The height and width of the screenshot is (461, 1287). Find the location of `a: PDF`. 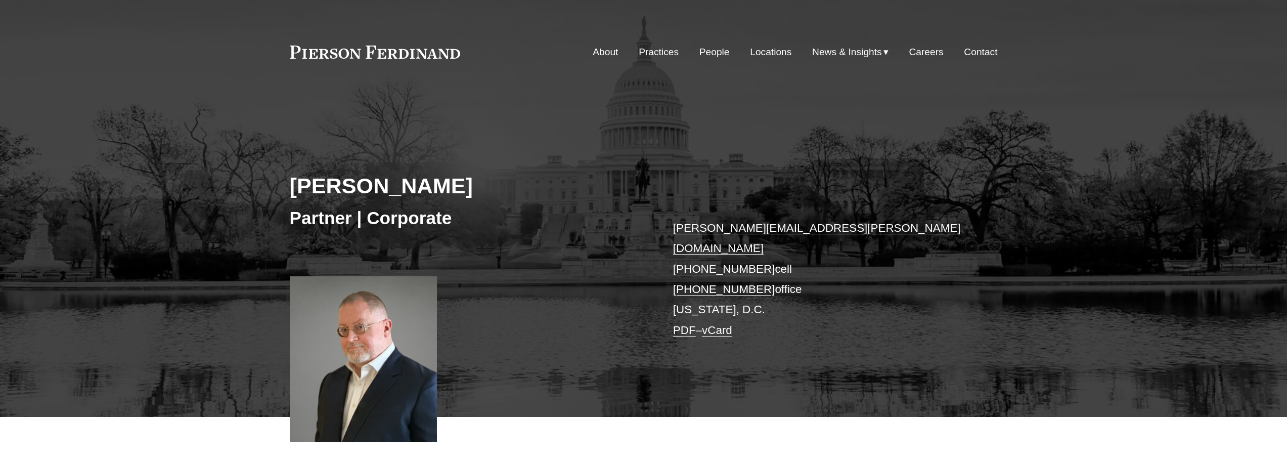

a: PDF is located at coordinates (684, 330).